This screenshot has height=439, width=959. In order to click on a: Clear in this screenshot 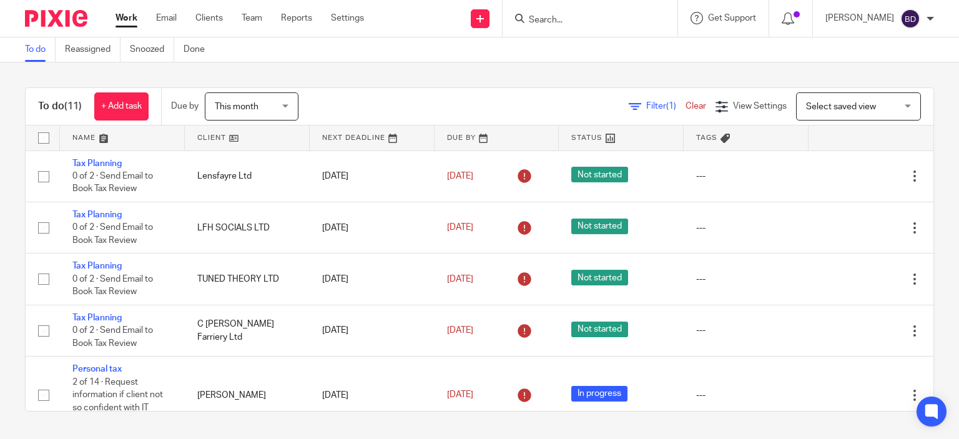, I will do `click(696, 106)`.